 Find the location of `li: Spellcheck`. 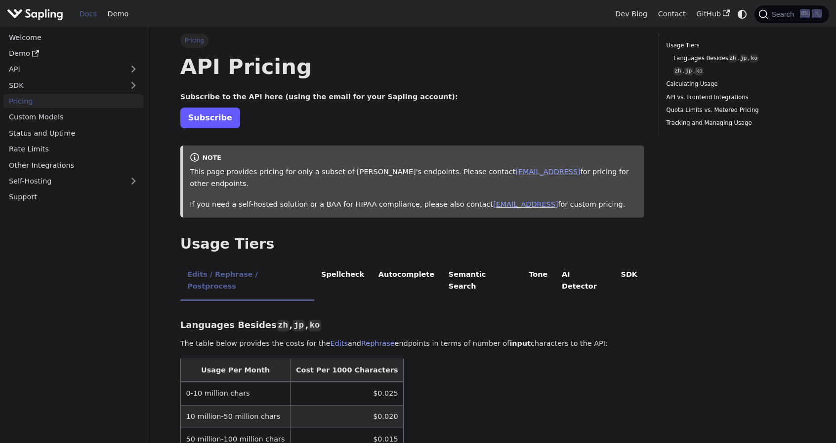

li: Spellcheck is located at coordinates (343, 282).